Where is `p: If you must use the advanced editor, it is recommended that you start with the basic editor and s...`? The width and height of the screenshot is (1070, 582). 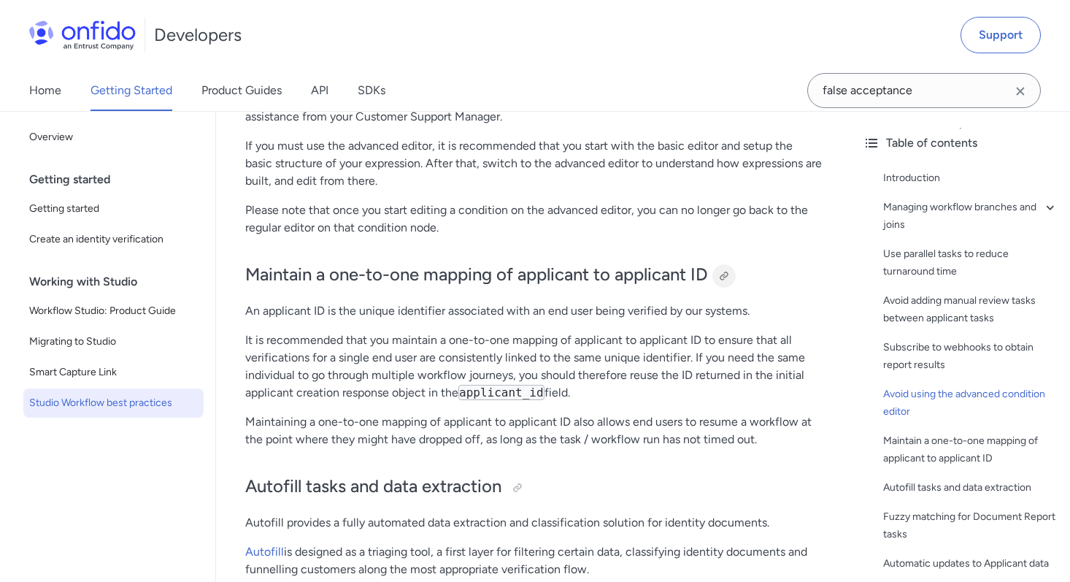 p: If you must use the advanced editor, it is recommended that you start with the basic editor and s... is located at coordinates (534, 164).